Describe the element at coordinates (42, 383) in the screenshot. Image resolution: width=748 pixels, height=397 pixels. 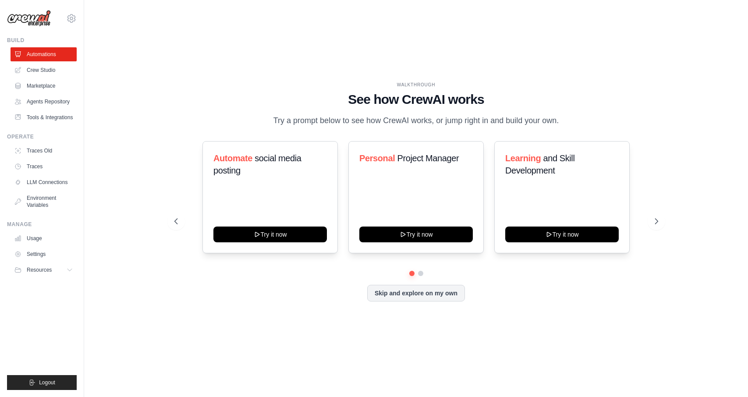
I see `button: Logout` at that location.